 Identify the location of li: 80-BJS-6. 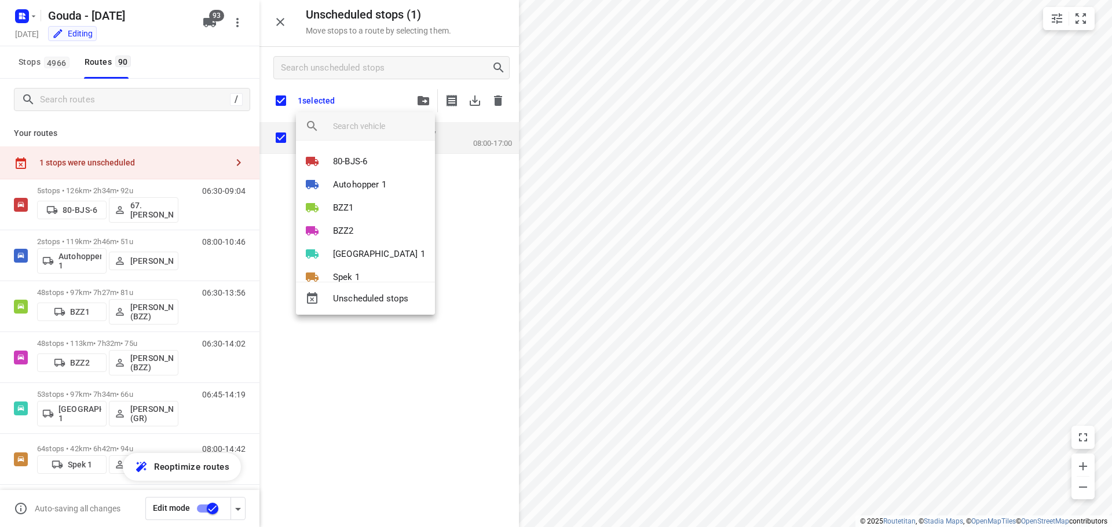
(365, 162).